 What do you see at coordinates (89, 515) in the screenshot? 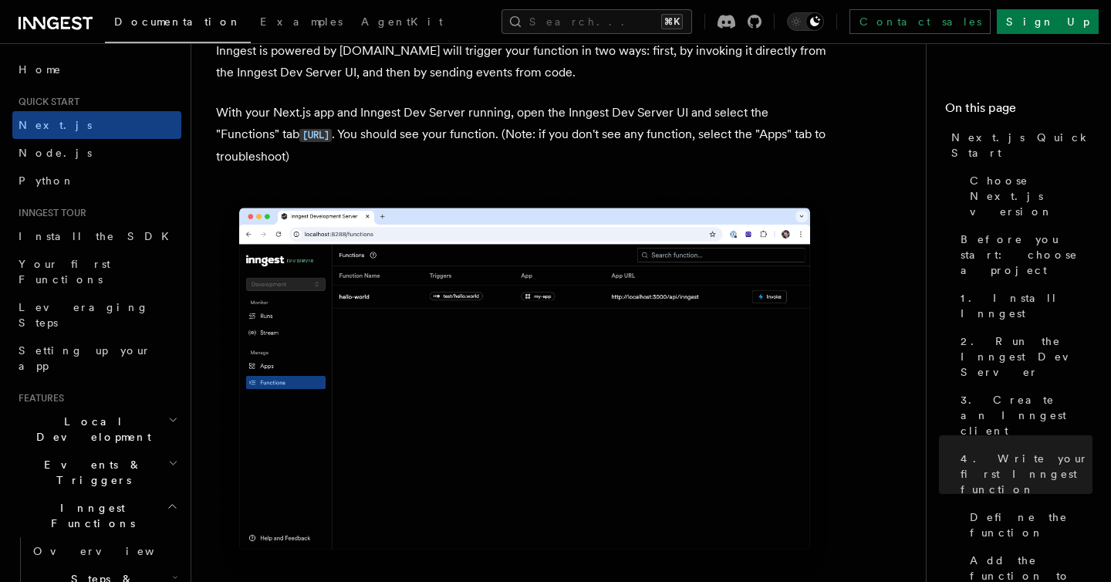
I see `span: Inngest Functions` at bounding box center [89, 515].